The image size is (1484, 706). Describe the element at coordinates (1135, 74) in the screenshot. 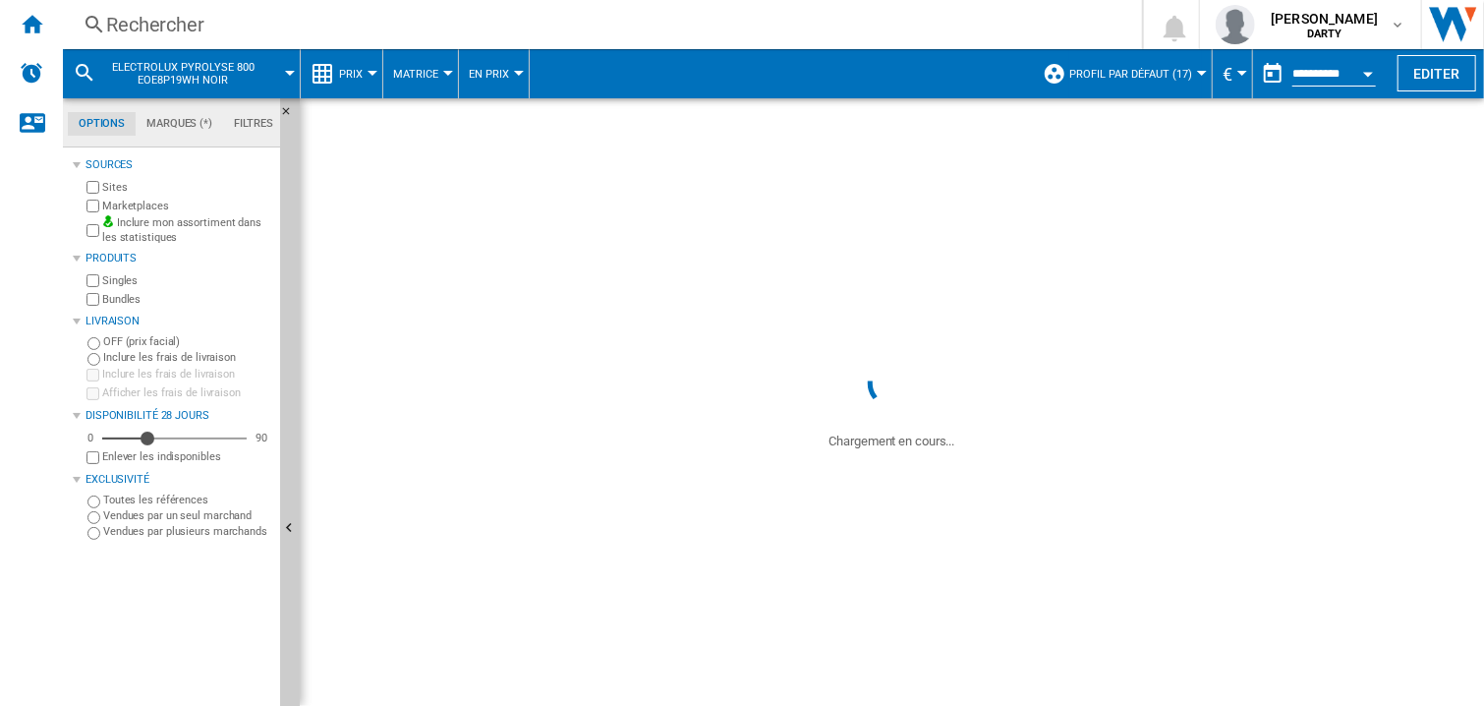

I see `button: Profil par défaut (17)` at that location.